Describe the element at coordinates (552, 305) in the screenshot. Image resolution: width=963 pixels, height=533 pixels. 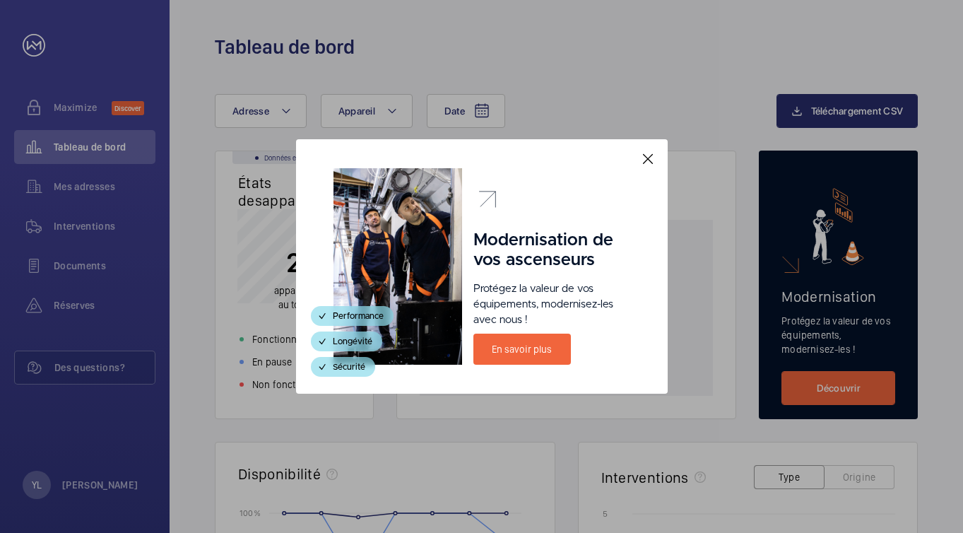
I see `p: Protégez la valeur de vos équipements, modernisez-les avec nous !` at that location.